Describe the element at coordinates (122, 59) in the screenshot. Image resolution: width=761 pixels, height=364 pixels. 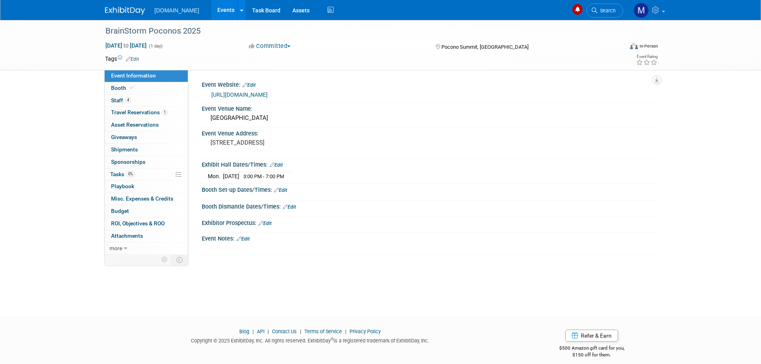
I see `td: Tags` at that location.